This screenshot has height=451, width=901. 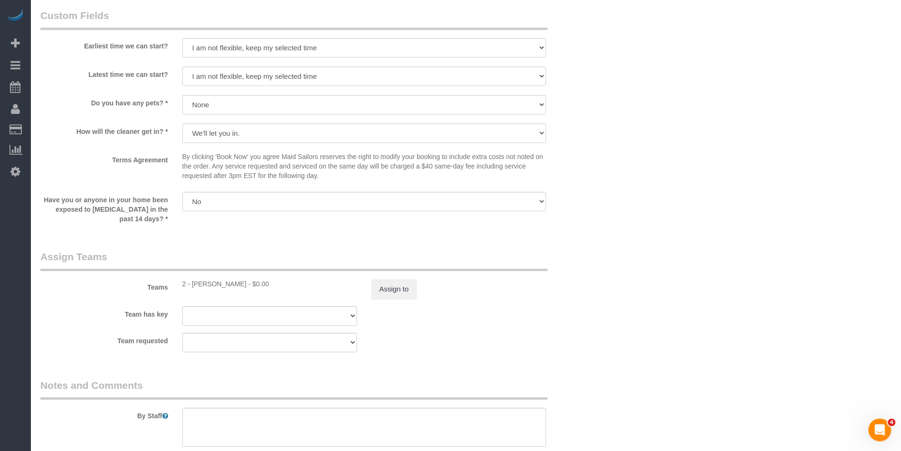 I want to click on span: 4, so click(x=892, y=423).